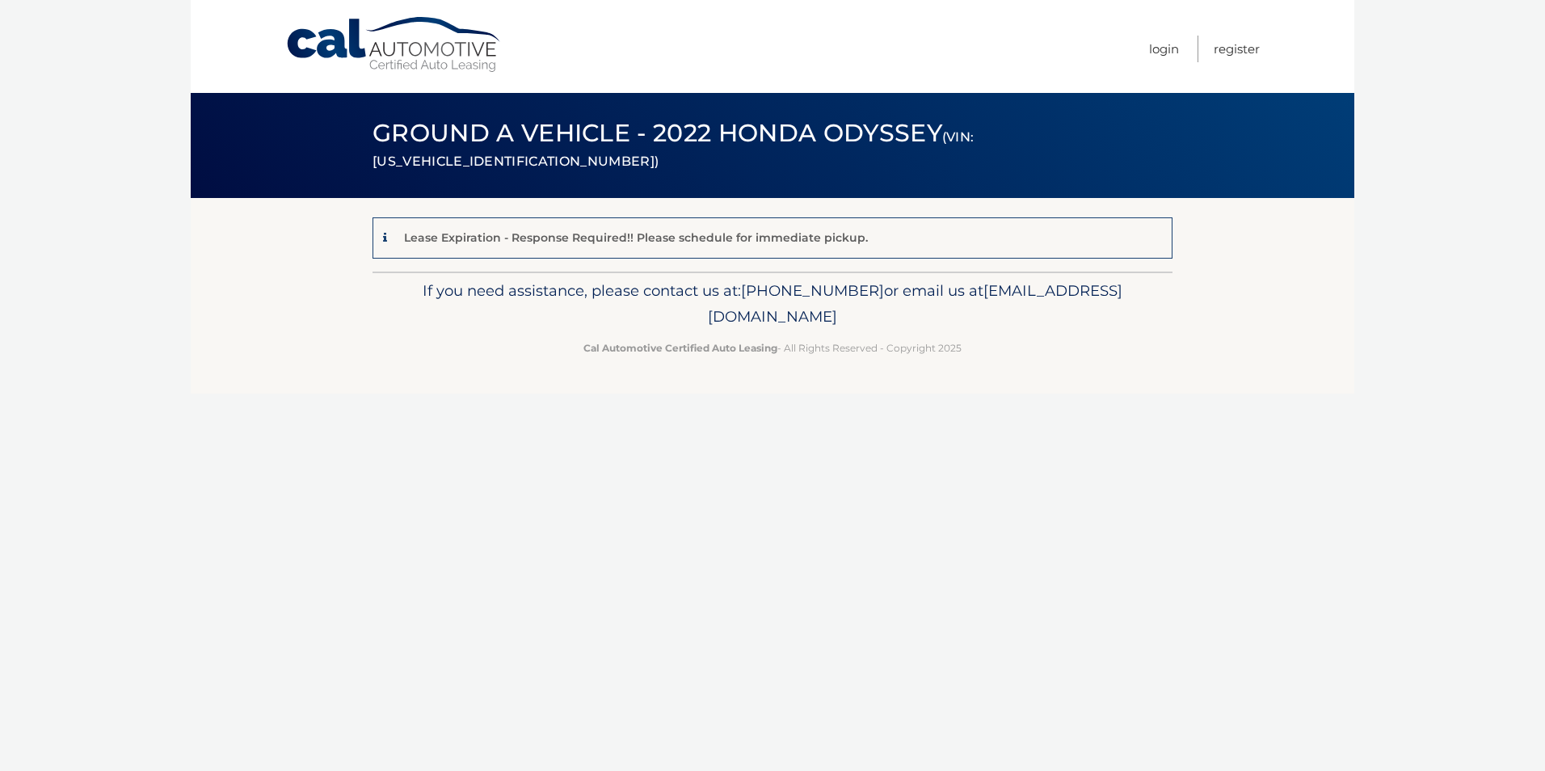 Image resolution: width=1545 pixels, height=771 pixels. I want to click on p: Lease Expiration - Response Required!! Please schedule for immediate pickup., so click(636, 238).